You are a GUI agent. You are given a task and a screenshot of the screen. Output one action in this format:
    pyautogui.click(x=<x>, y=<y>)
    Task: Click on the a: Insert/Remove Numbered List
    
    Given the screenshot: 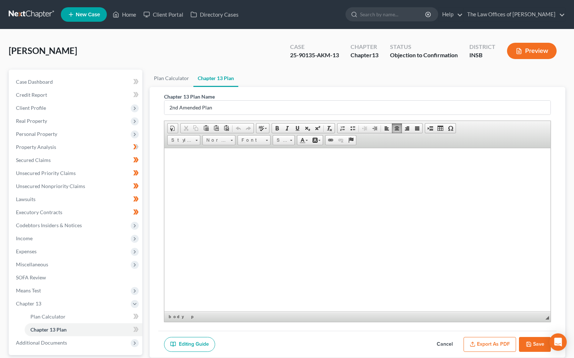 What is the action you would take?
    pyautogui.click(x=343, y=128)
    